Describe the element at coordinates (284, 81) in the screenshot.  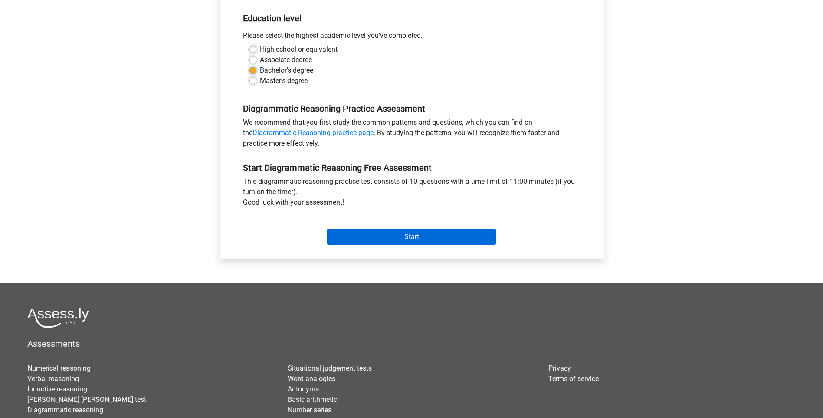
I see `label: Master's degree` at that location.